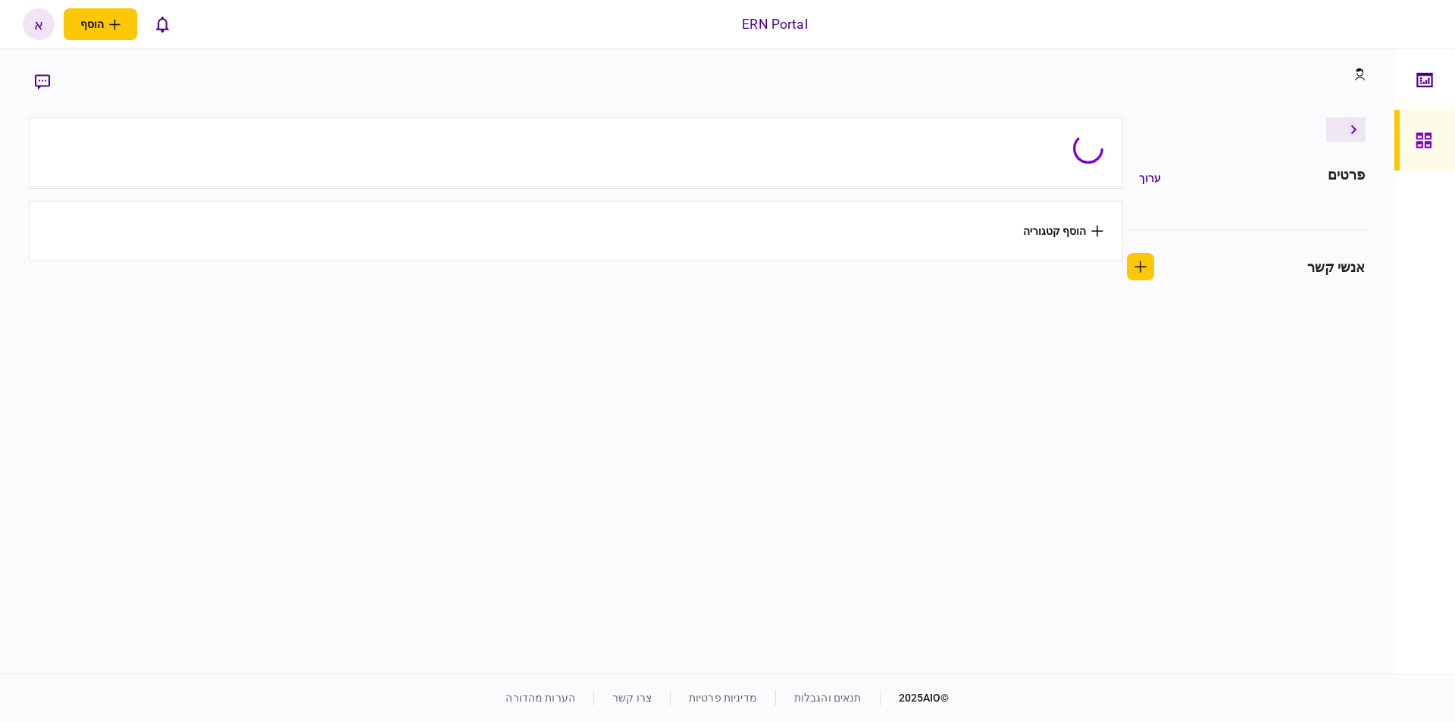  Describe the element at coordinates (1150, 178) in the screenshot. I see `button: ערוך` at that location.